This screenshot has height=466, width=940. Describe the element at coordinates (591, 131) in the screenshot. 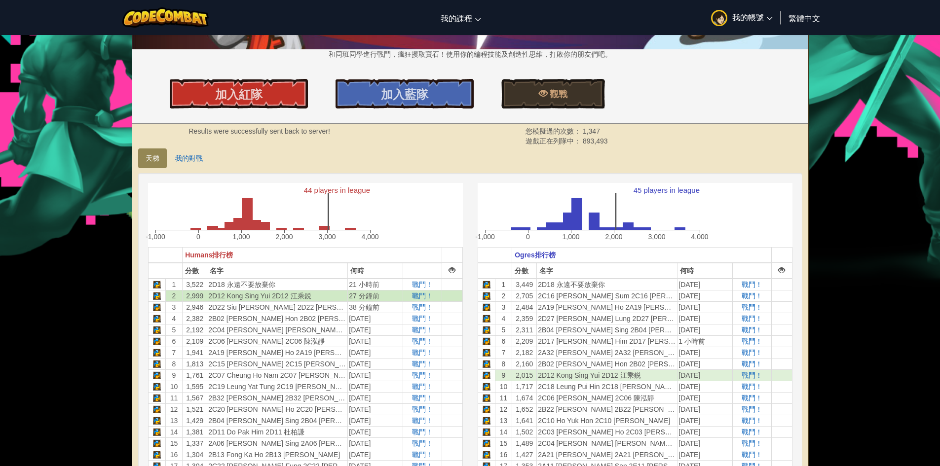

I see `span: 1,347` at that location.